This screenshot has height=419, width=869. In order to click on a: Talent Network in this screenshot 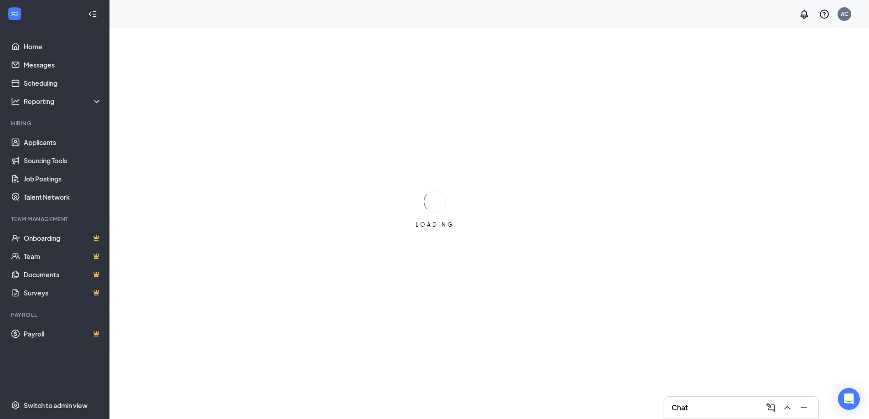, I will do `click(63, 197)`.